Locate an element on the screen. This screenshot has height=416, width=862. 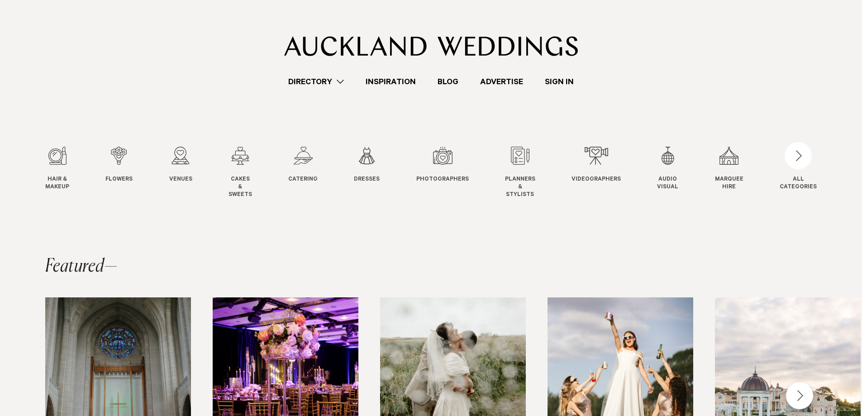
swiper-slide: 7 / 12 is located at coordinates (452, 172).